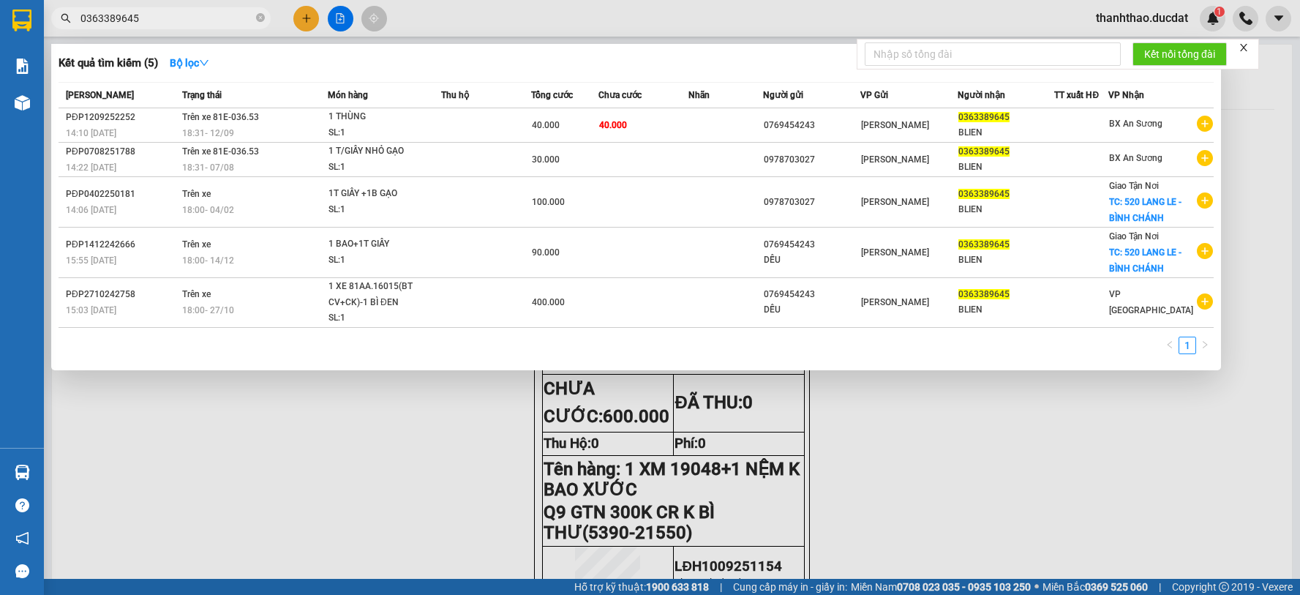  I want to click on div: 1 T/GIẤY NHỎ GẠO, so click(383, 151).